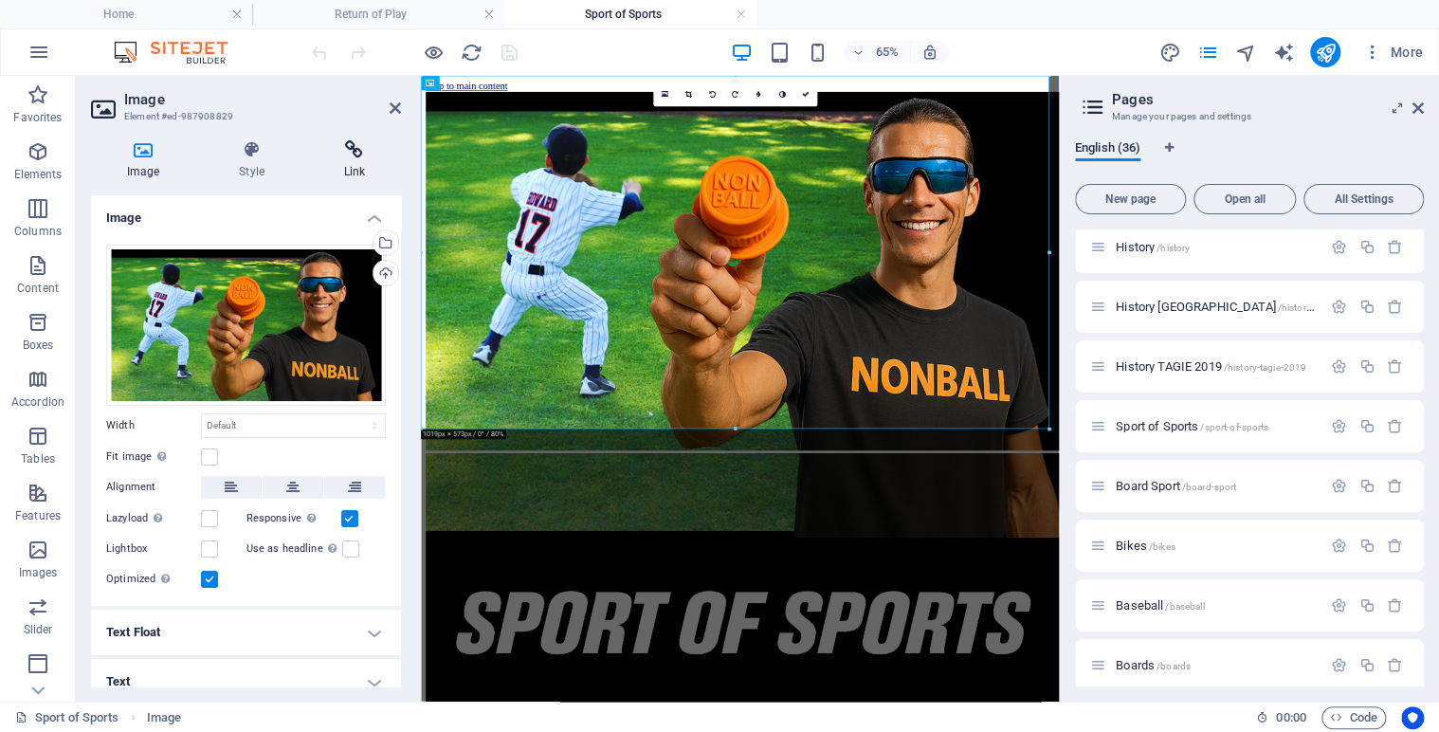 This screenshot has height=732, width=1439. What do you see at coordinates (1175, 485) in the screenshot?
I see `span: Board Sport` at bounding box center [1175, 485].